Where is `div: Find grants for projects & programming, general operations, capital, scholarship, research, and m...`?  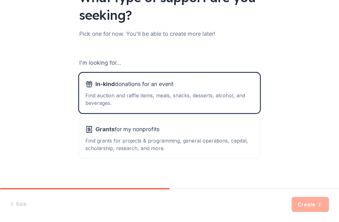 div: Find grants for projects & programming, general operations, capital, scholarship, research, and m... is located at coordinates (170, 144).